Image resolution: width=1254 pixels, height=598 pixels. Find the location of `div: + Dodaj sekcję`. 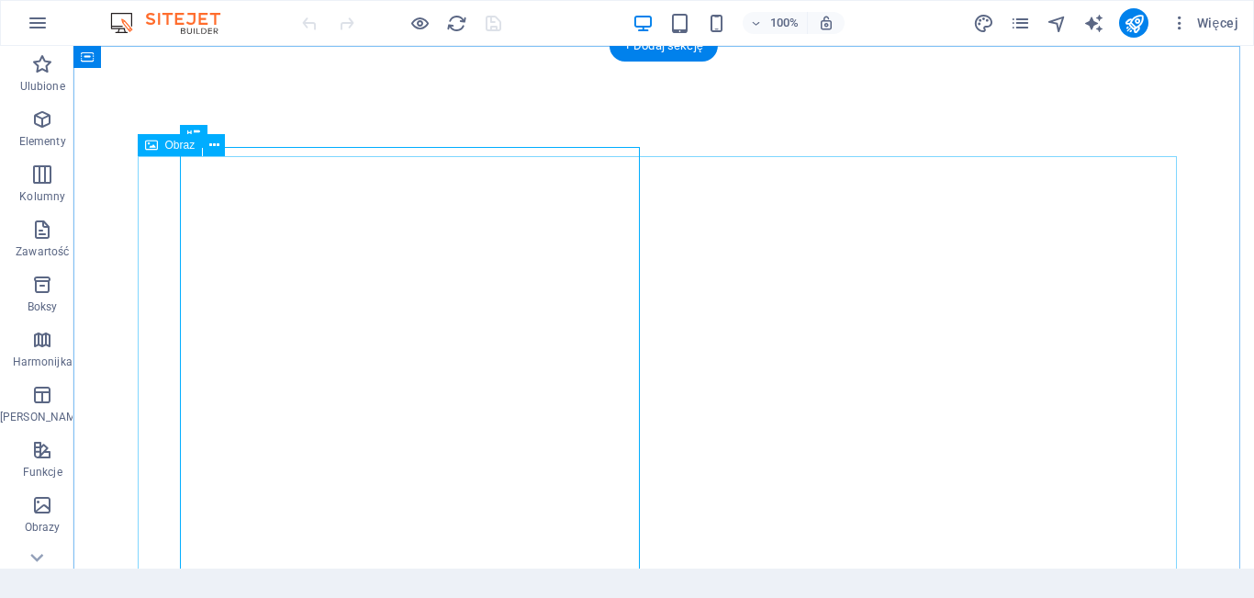

div: + Dodaj sekcję is located at coordinates (664, 46).